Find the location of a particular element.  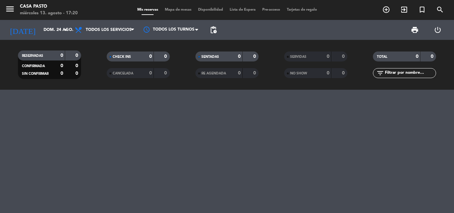

i: menu is located at coordinates (10, 9).